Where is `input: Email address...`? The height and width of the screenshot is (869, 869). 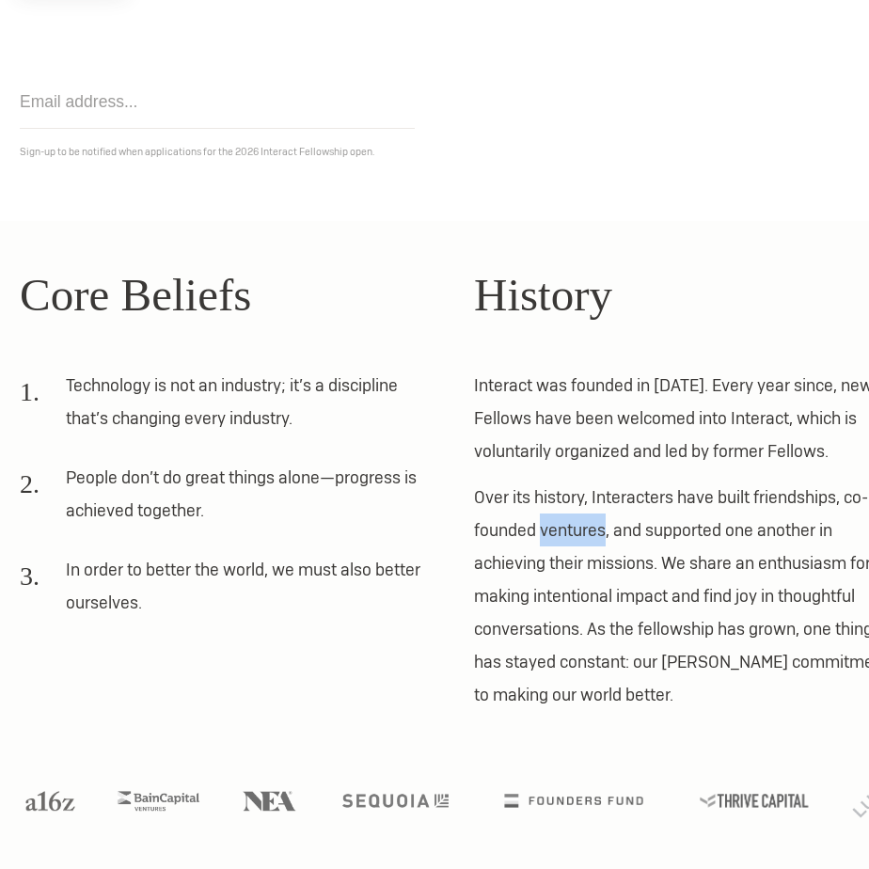
input: Email address... is located at coordinates (217, 102).